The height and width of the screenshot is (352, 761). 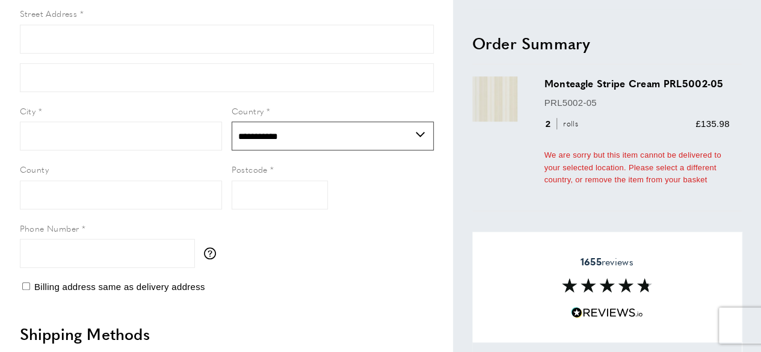 What do you see at coordinates (250, 169) in the screenshot?
I see `span: Postcode` at bounding box center [250, 169].